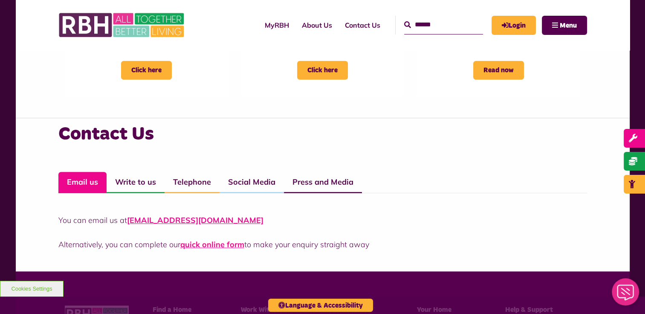  Describe the element at coordinates (212, 245) in the screenshot. I see `a: quick online form` at that location.